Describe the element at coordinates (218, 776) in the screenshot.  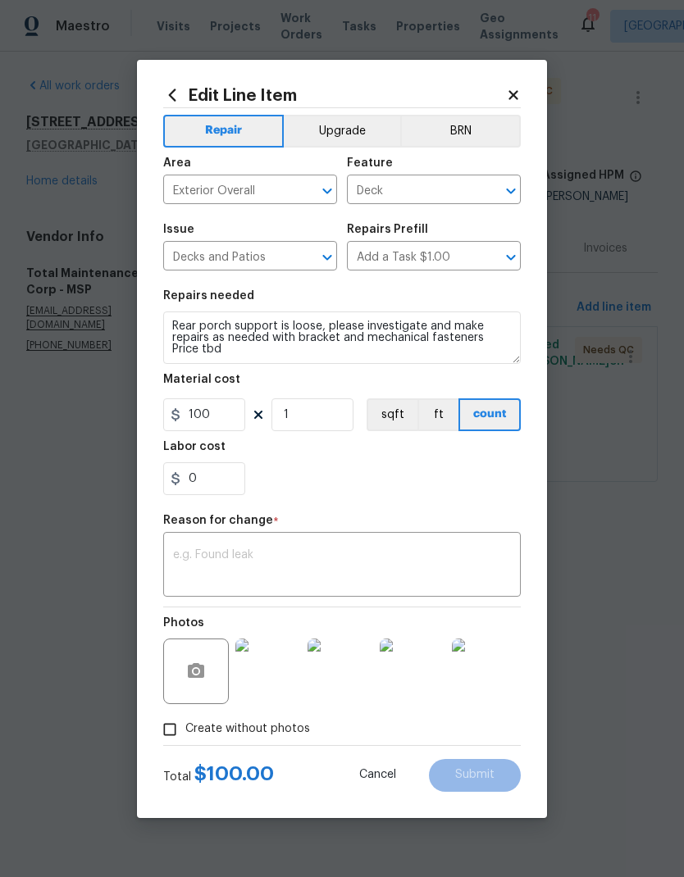
I see `div: Total` at that location.